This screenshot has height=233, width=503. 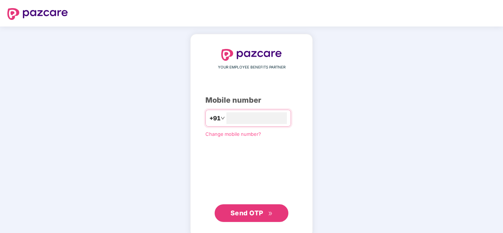 What do you see at coordinates (233, 134) in the screenshot?
I see `span: Change mobile number?` at bounding box center [233, 134].